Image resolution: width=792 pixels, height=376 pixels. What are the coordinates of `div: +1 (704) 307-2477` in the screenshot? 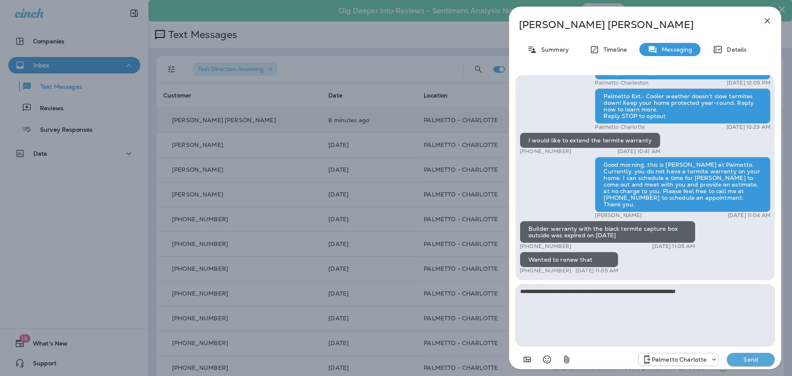 It's located at (679, 359).